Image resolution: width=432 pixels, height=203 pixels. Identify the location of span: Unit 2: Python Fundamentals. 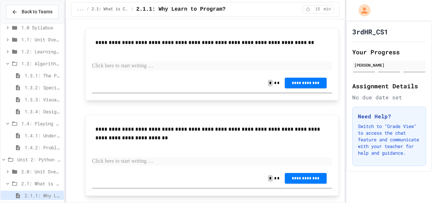
(39, 159).